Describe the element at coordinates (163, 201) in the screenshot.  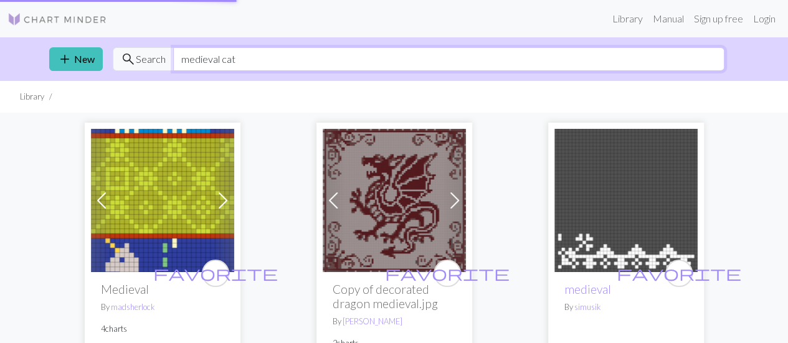
I see `img: Medieval` at that location.